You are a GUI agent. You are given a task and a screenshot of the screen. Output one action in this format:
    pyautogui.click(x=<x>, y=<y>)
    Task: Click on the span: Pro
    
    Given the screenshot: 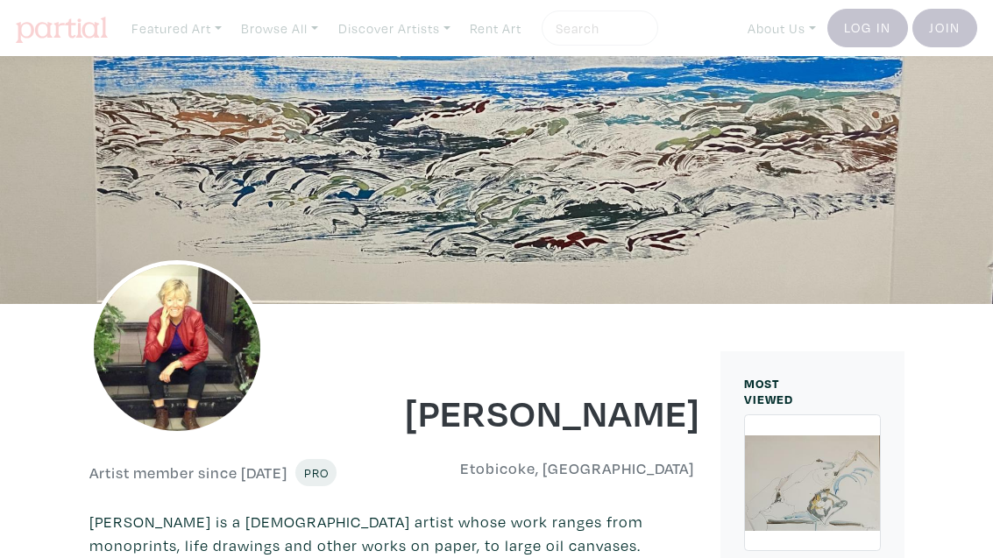 What is the action you would take?
    pyautogui.click(x=315, y=472)
    